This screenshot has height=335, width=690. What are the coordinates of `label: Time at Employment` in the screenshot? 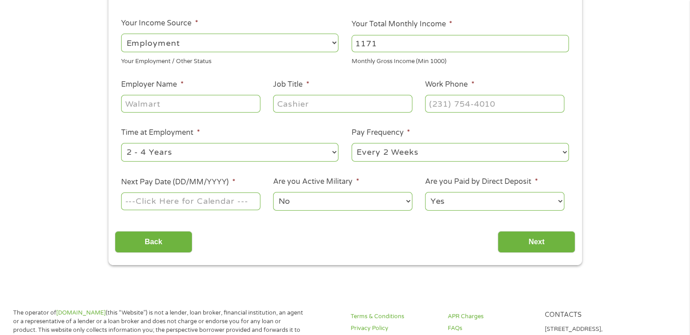 It's located at (160, 132).